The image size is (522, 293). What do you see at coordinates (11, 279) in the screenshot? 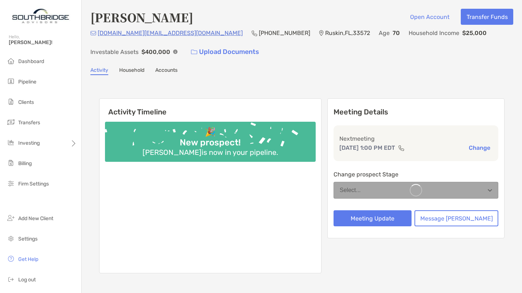
I see `img: logout icon` at bounding box center [11, 279].